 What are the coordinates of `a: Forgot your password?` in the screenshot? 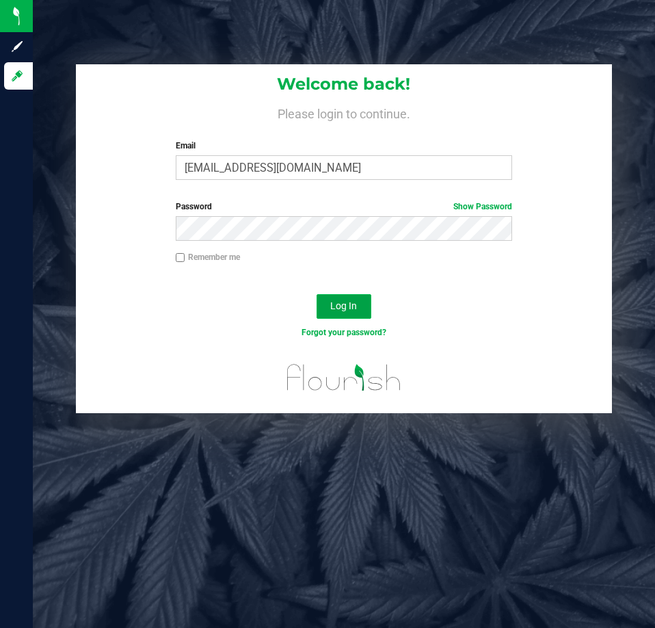 It's located at (344, 332).